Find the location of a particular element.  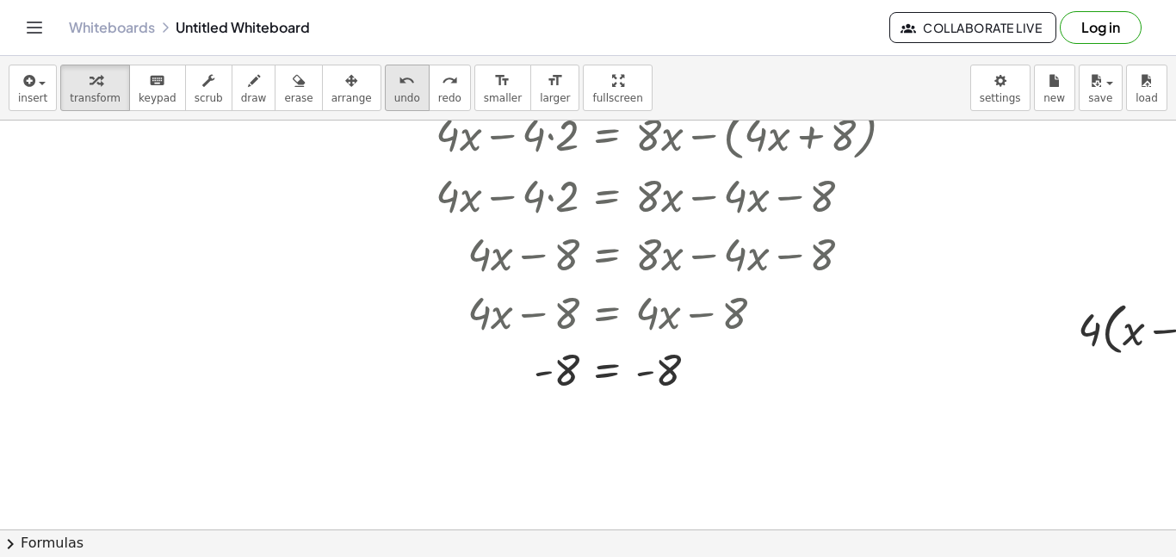

span: redo is located at coordinates (449, 98).